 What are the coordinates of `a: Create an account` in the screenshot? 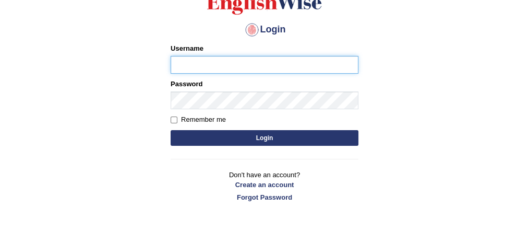 It's located at (265, 184).